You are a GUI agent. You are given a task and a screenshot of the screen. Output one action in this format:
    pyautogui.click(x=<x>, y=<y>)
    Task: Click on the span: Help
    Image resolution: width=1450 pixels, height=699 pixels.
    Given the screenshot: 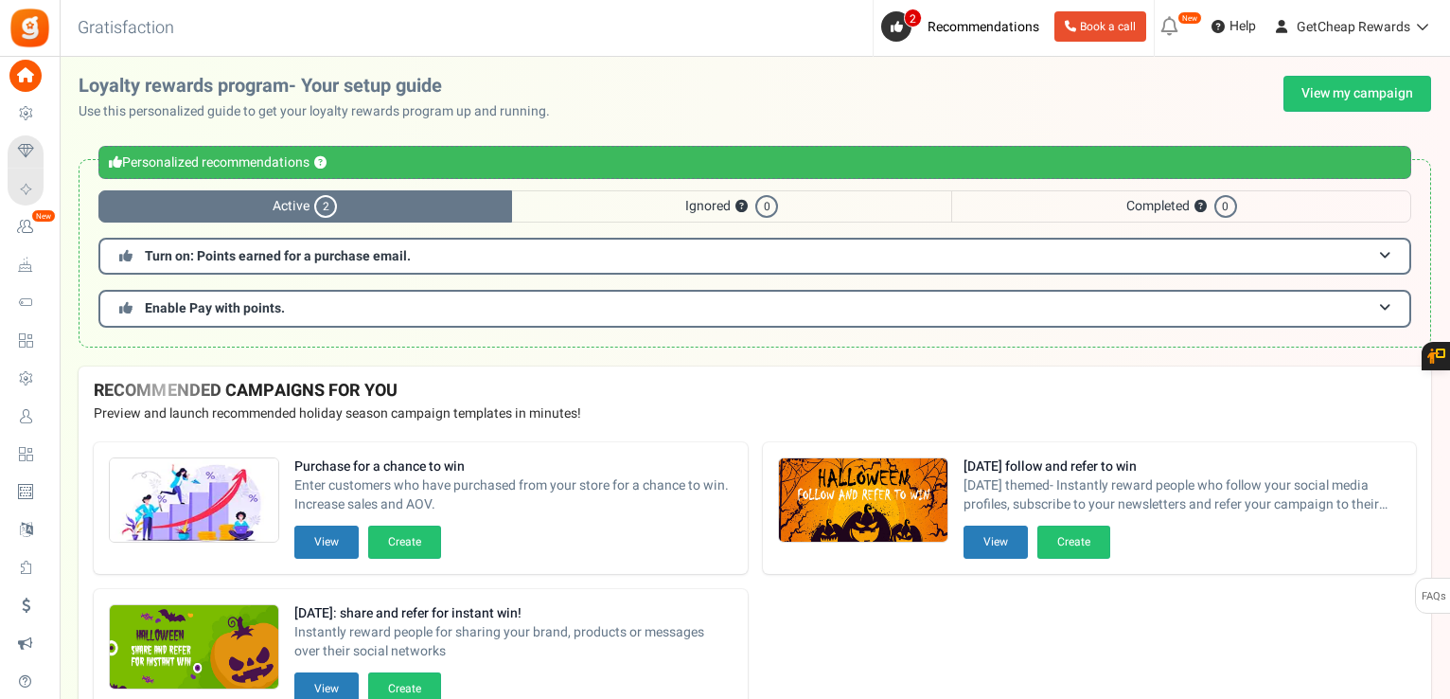 What is the action you would take?
    pyautogui.click(x=1240, y=27)
    